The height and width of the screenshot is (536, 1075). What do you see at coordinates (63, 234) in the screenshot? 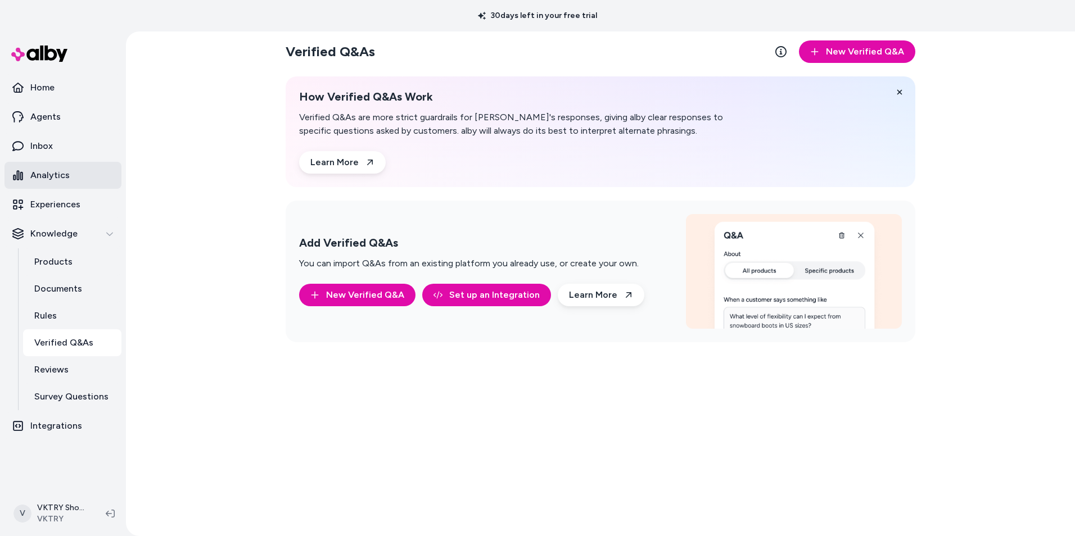
I see `button: Knowledge` at bounding box center [63, 234].